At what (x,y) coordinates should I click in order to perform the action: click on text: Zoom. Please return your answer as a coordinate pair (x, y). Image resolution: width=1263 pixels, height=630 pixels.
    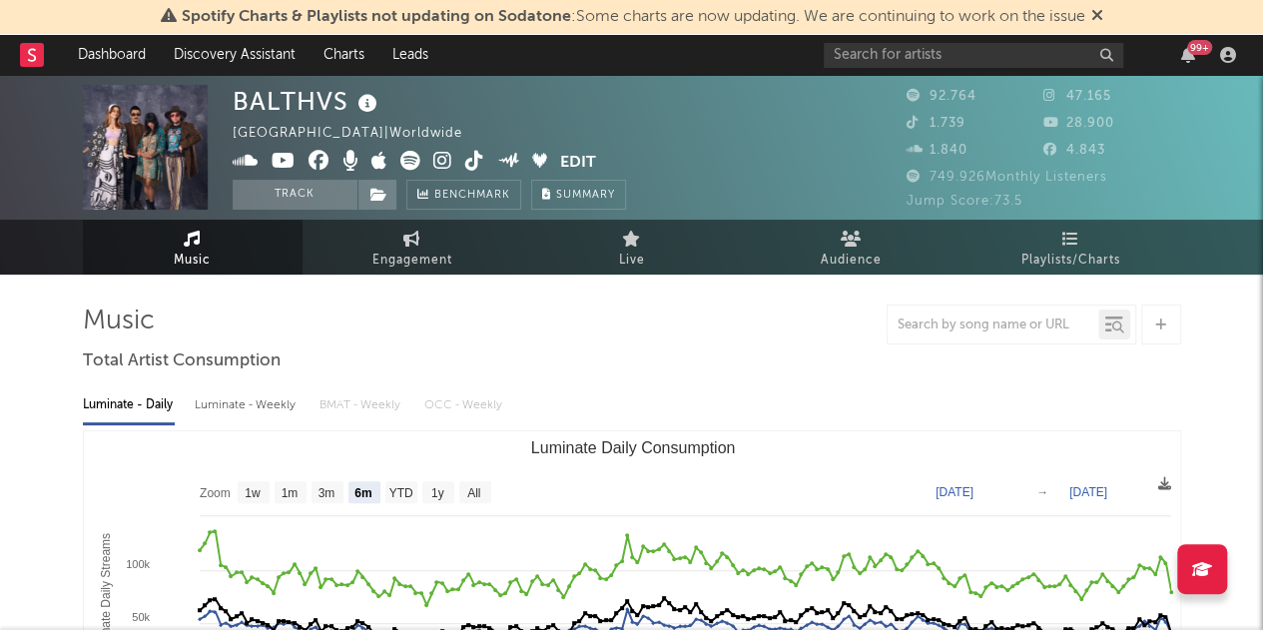
    Looking at the image, I should click on (215, 493).